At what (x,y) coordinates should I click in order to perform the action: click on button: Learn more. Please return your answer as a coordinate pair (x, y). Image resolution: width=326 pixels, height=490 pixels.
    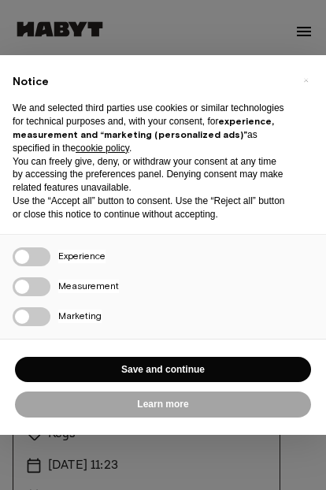
    Looking at the image, I should click on (163, 404).